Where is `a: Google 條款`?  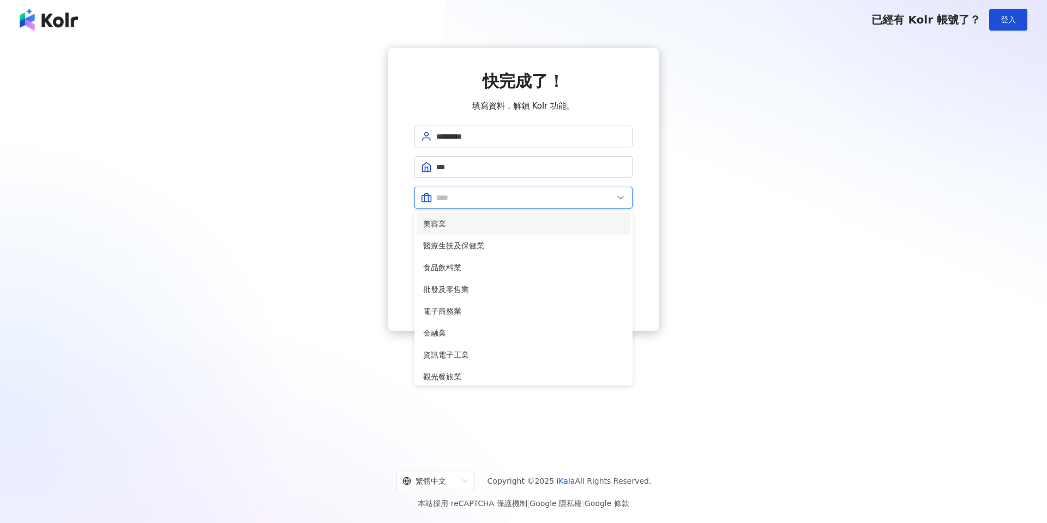 a: Google 條款 is located at coordinates (607, 503).